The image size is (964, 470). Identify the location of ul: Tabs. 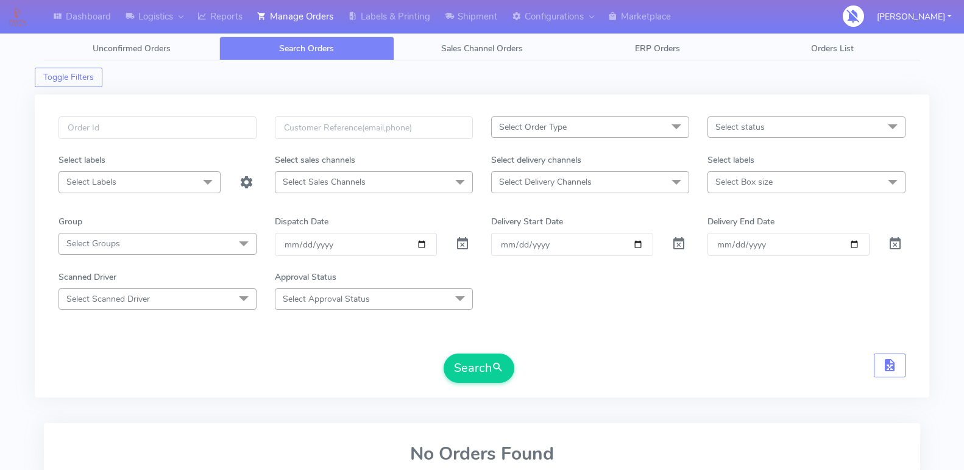
(482, 48).